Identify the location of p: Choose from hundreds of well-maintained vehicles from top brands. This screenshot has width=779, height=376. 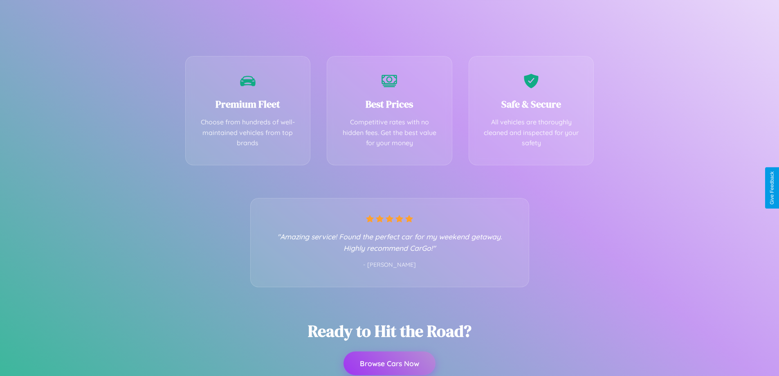
(248, 132).